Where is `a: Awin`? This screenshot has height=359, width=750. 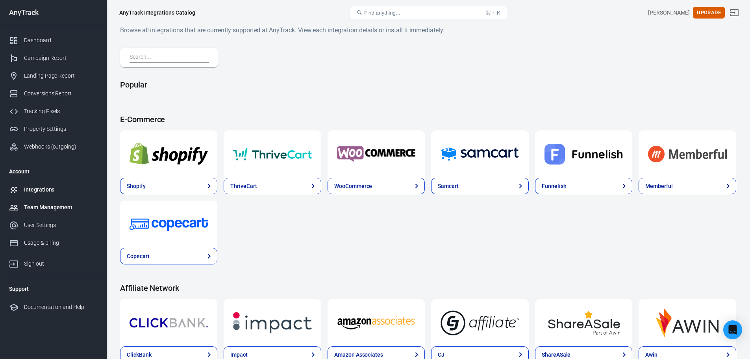
a: Awin is located at coordinates (687, 323).